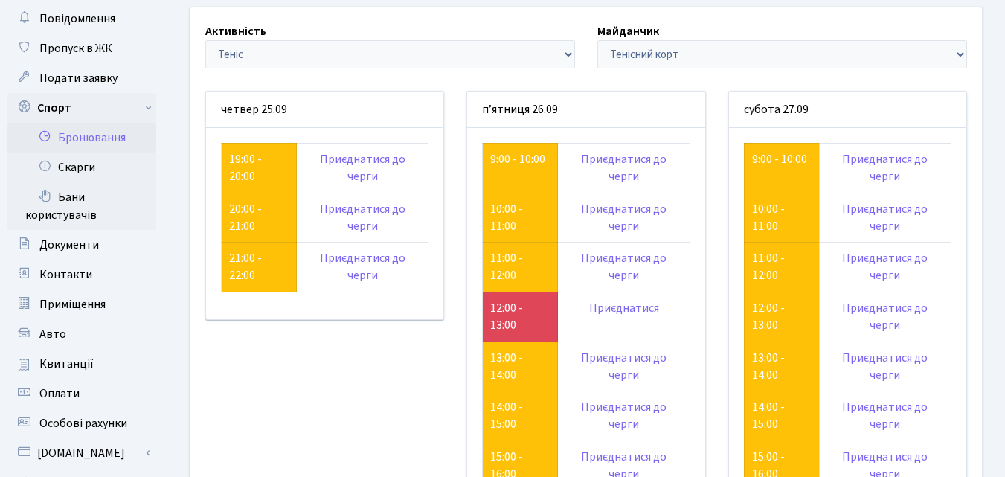 The image size is (1005, 477). Describe the element at coordinates (60, 394) in the screenshot. I see `span: Оплати` at that location.